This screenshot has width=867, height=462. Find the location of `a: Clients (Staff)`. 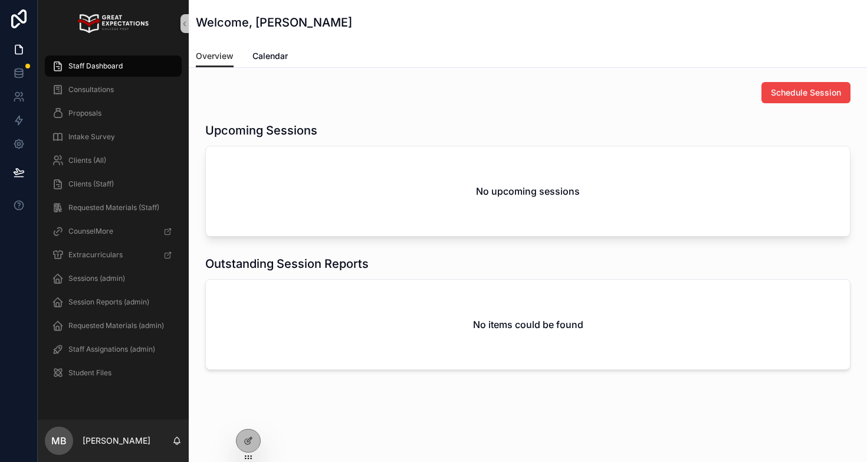

a: Clients (Staff) is located at coordinates (113, 184).